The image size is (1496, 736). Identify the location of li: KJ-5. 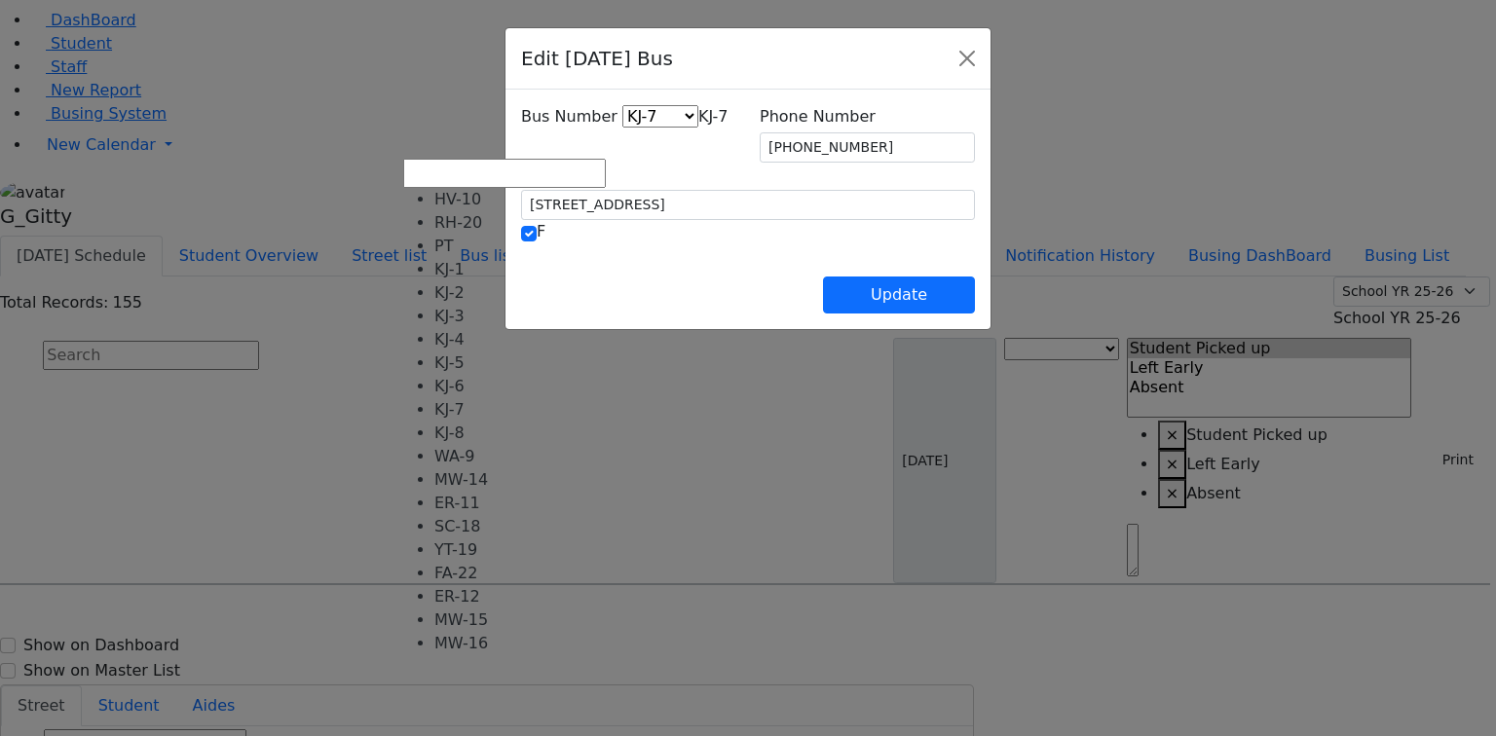
(520, 363).